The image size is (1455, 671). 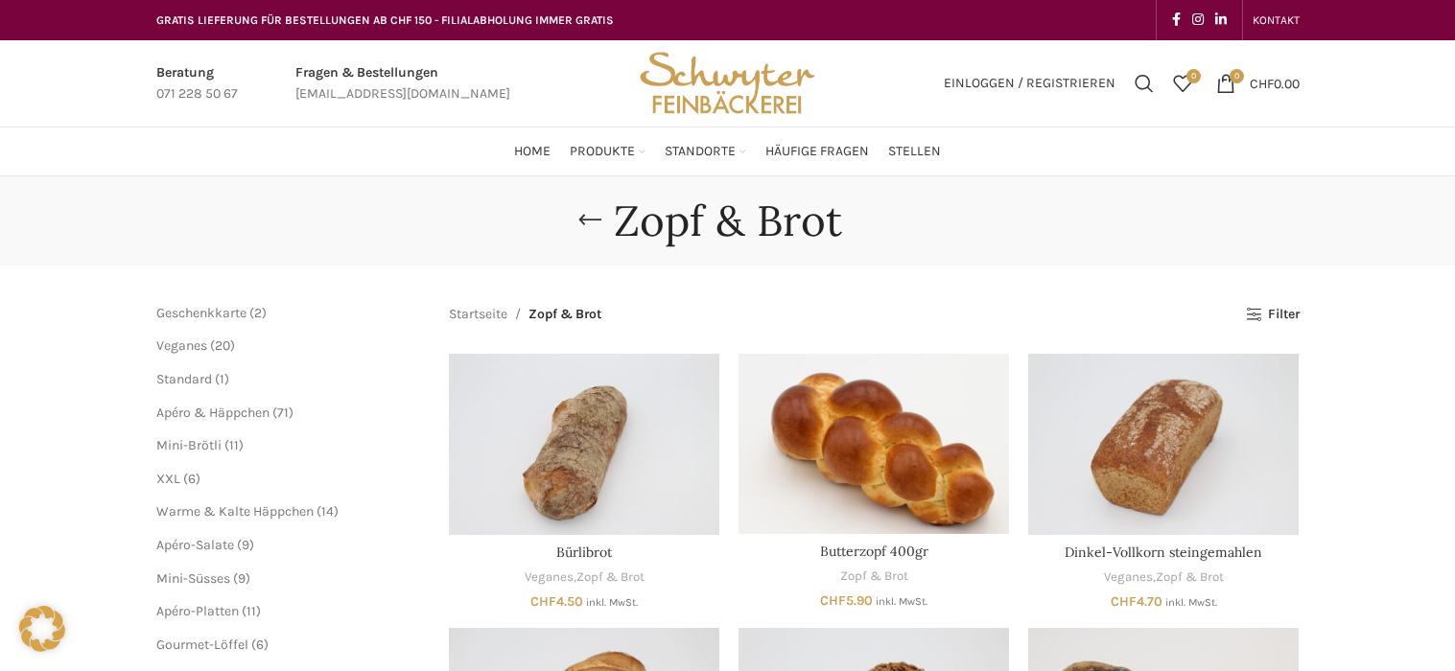 I want to click on a: Apéro & Häppchen, so click(x=213, y=412).